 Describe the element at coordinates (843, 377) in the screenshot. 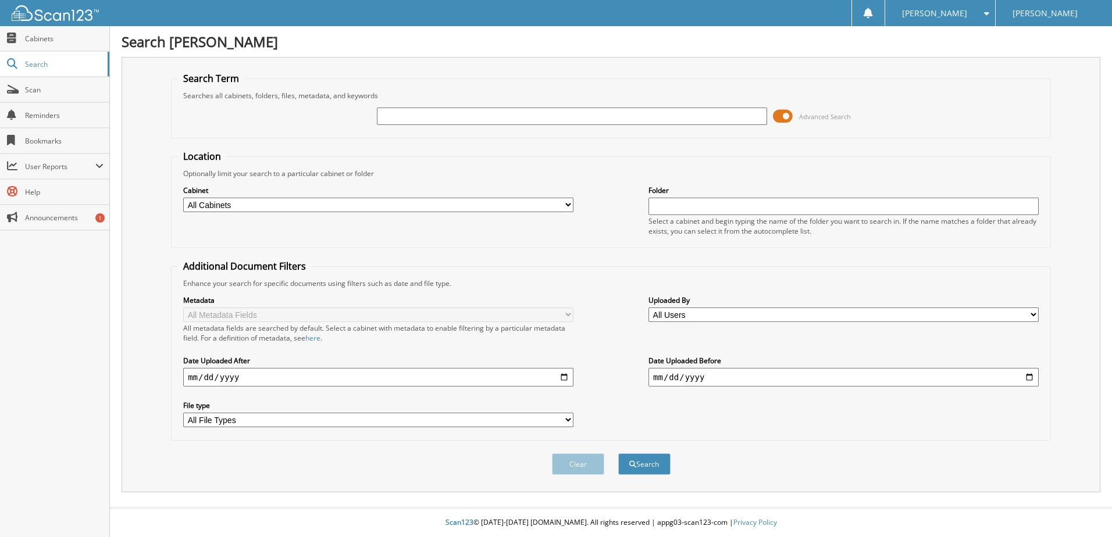

I see `input: end` at that location.